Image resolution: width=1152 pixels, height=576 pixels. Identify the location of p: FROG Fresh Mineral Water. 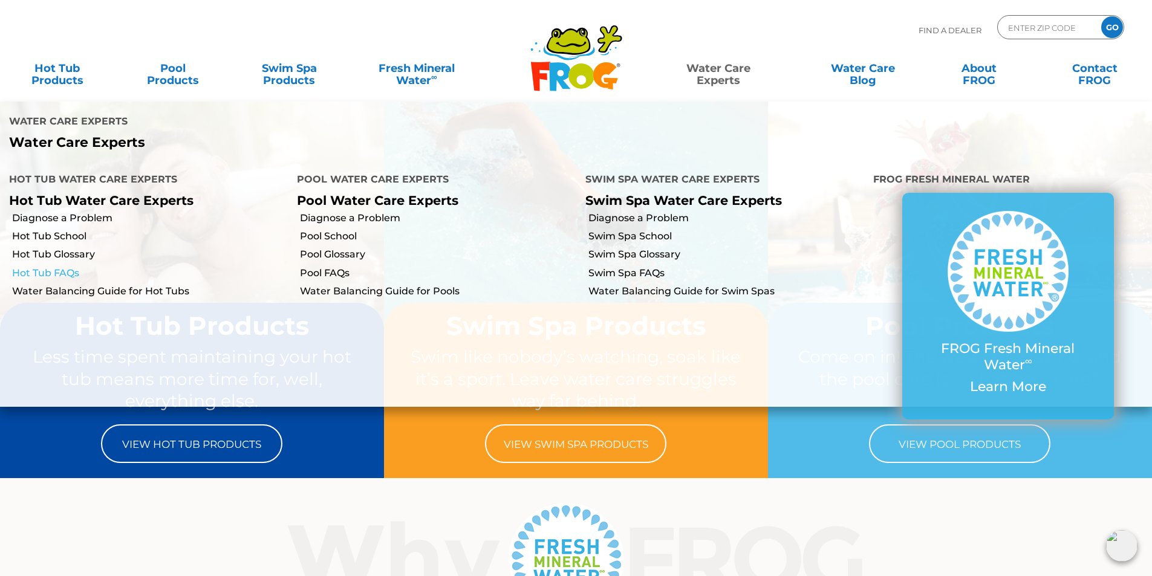
(1008, 357).